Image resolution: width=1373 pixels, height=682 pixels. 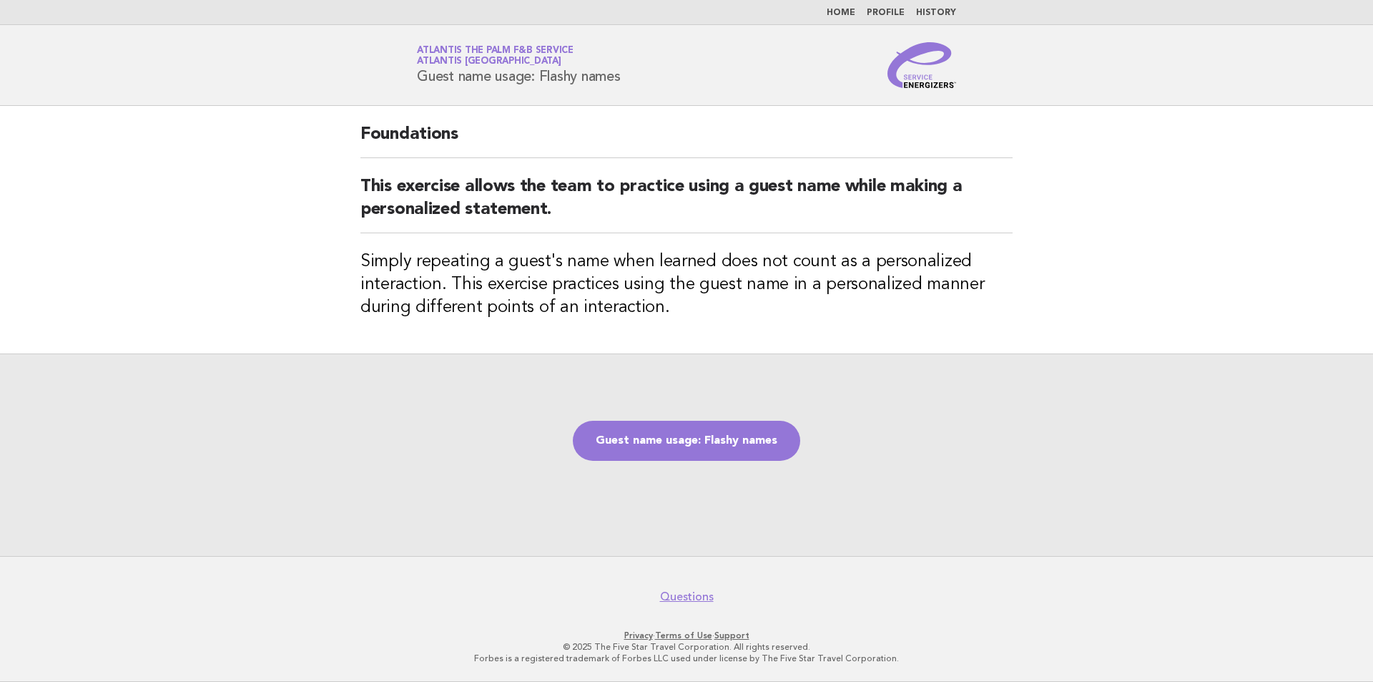 I want to click on a: Terms of Use, so click(x=684, y=635).